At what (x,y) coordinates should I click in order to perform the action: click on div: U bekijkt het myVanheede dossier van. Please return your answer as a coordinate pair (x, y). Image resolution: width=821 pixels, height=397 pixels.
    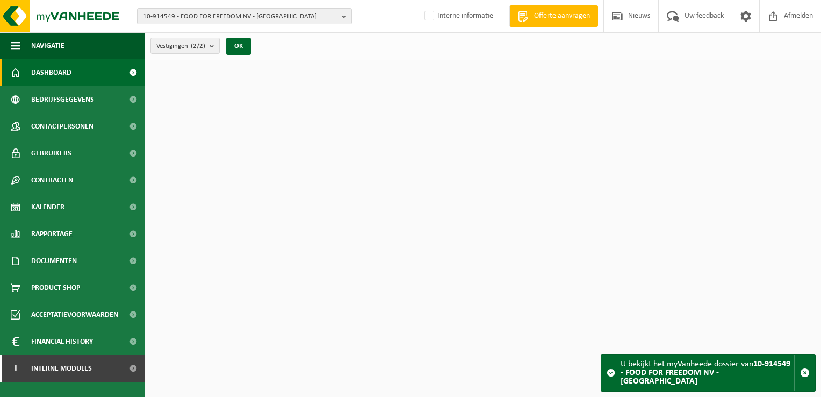
    Looking at the image, I should click on (707, 373).